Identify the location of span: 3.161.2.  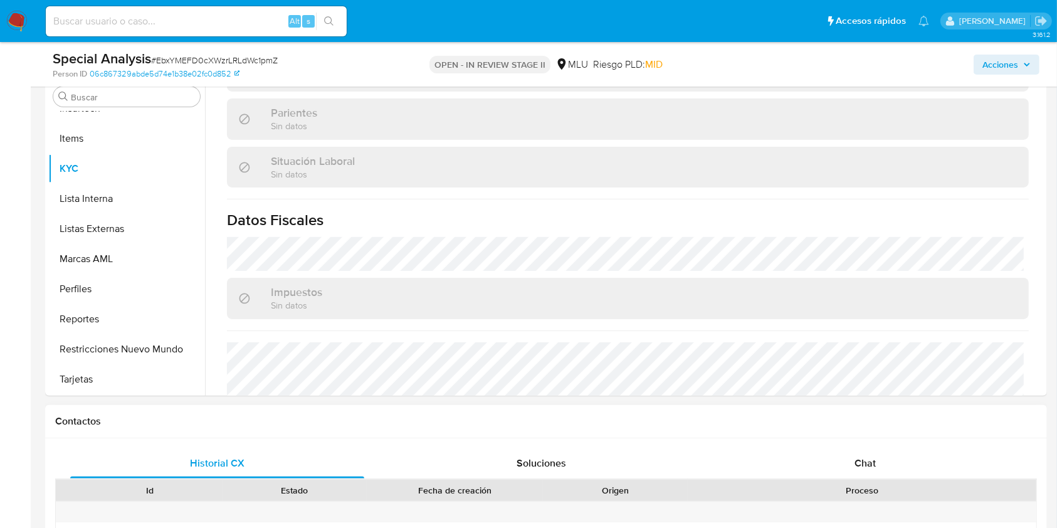
(1042, 34).